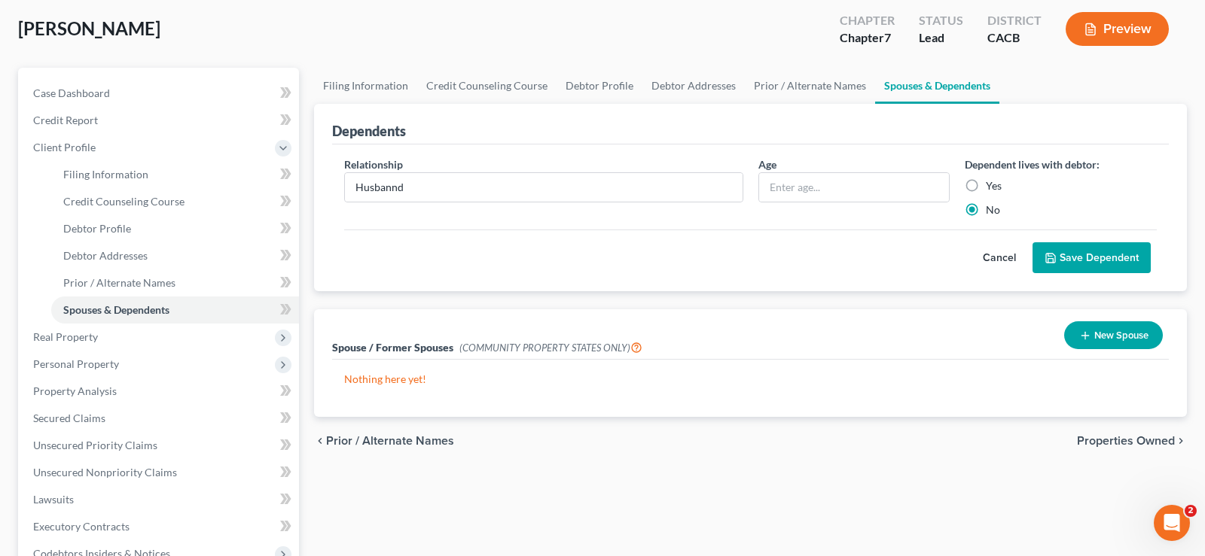  I want to click on span: Credit Report, so click(66, 120).